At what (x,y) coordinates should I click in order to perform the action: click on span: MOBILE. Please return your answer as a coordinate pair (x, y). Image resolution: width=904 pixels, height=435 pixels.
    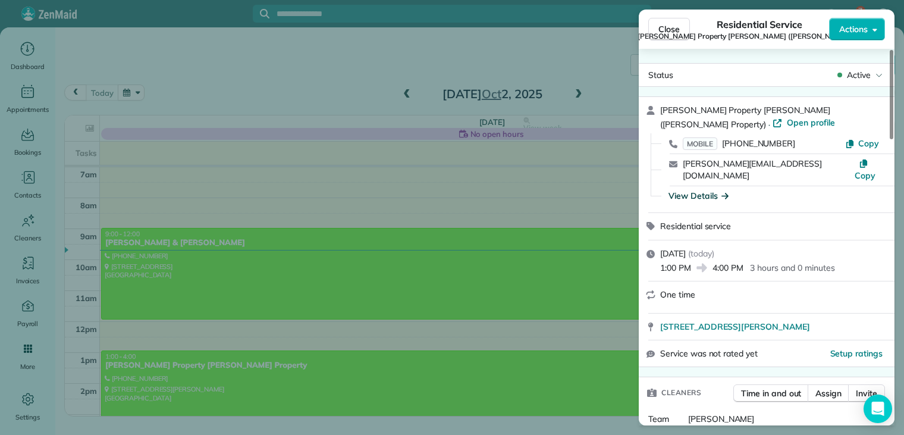
    Looking at the image, I should click on (700, 143).